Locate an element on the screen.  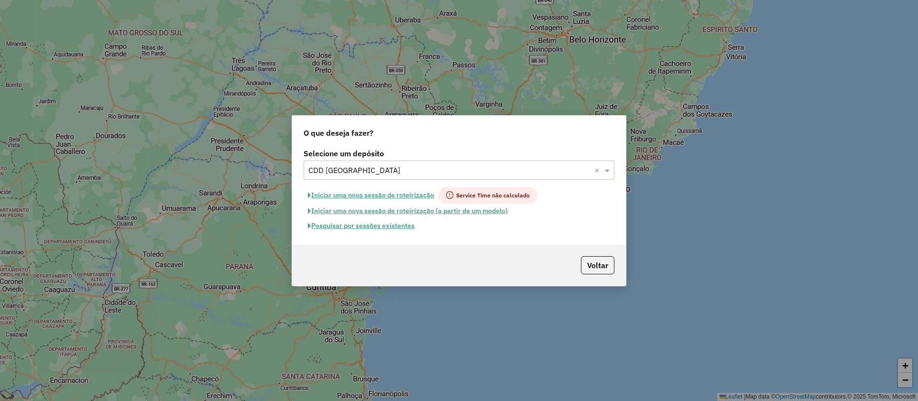
span: Service Time não calculado is located at coordinates (488, 196).